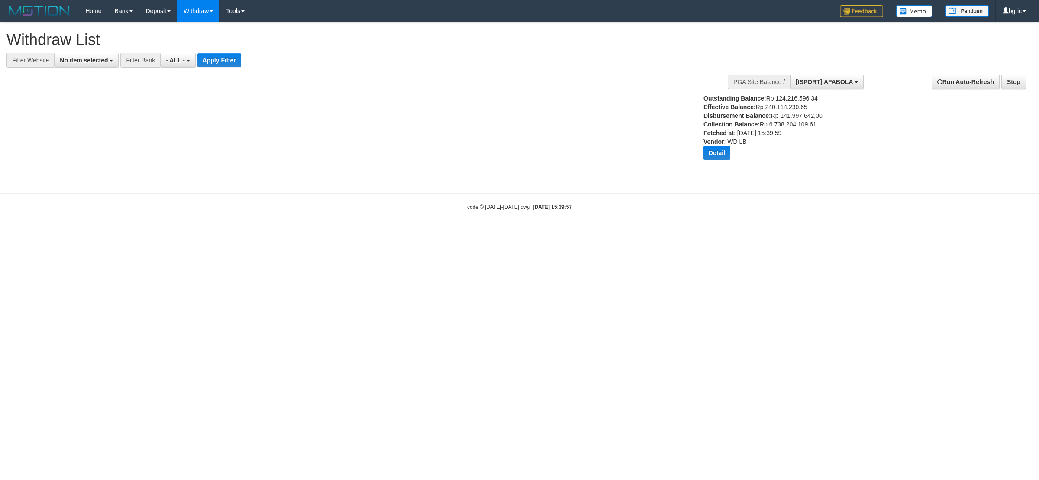 This screenshot has height=480, width=1039. What do you see at coordinates (714, 142) in the screenshot?
I see `b: Vendor` at bounding box center [714, 142].